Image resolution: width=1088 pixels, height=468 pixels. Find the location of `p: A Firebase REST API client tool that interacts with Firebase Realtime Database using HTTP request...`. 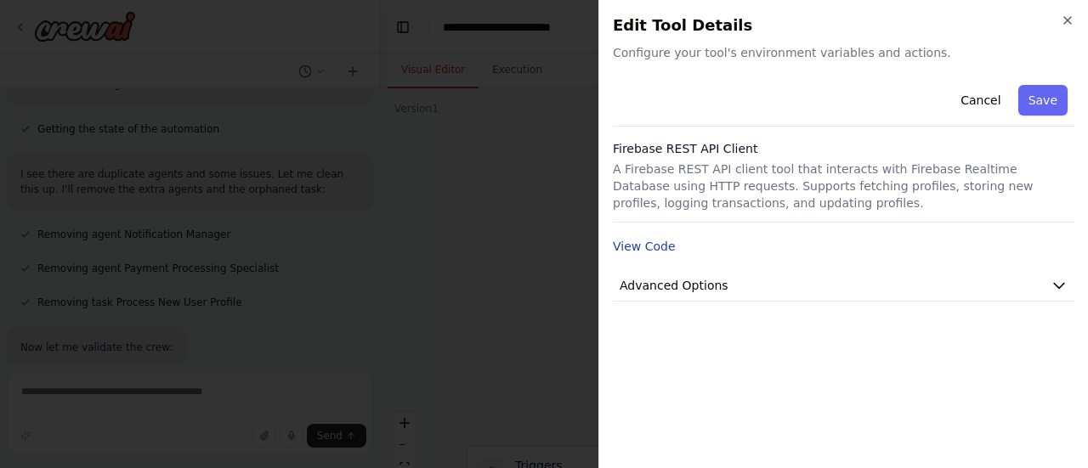

p: A Firebase REST API client tool that interacts with Firebase Realtime Database using HTTP request... is located at coordinates (843, 186).